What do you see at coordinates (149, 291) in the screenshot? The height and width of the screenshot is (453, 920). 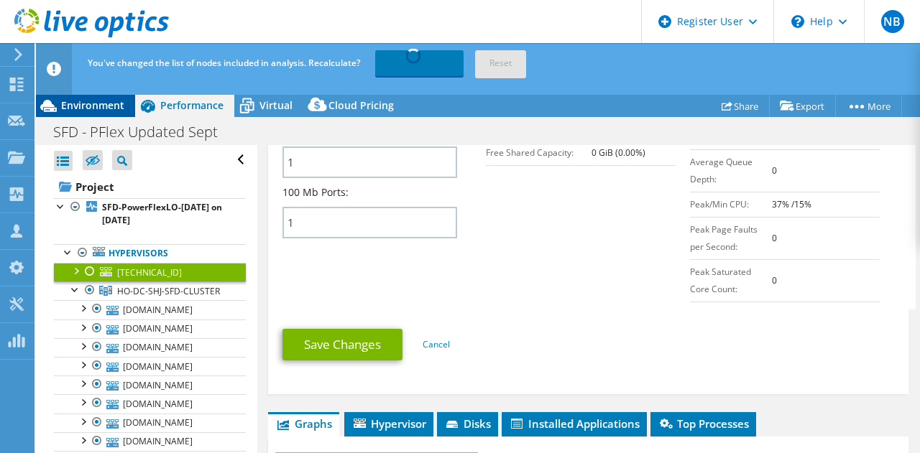 I see `a: HO-DC-SHJ-SFD-CLUSTER` at bounding box center [149, 291].